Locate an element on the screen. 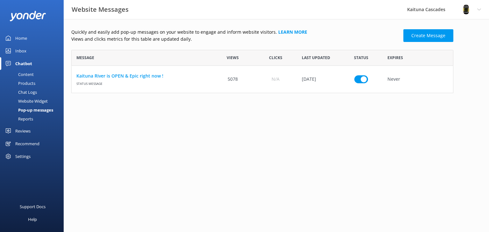 Image resolution: width=489 pixels, height=232 pixels. div: Settings is located at coordinates (23, 157).